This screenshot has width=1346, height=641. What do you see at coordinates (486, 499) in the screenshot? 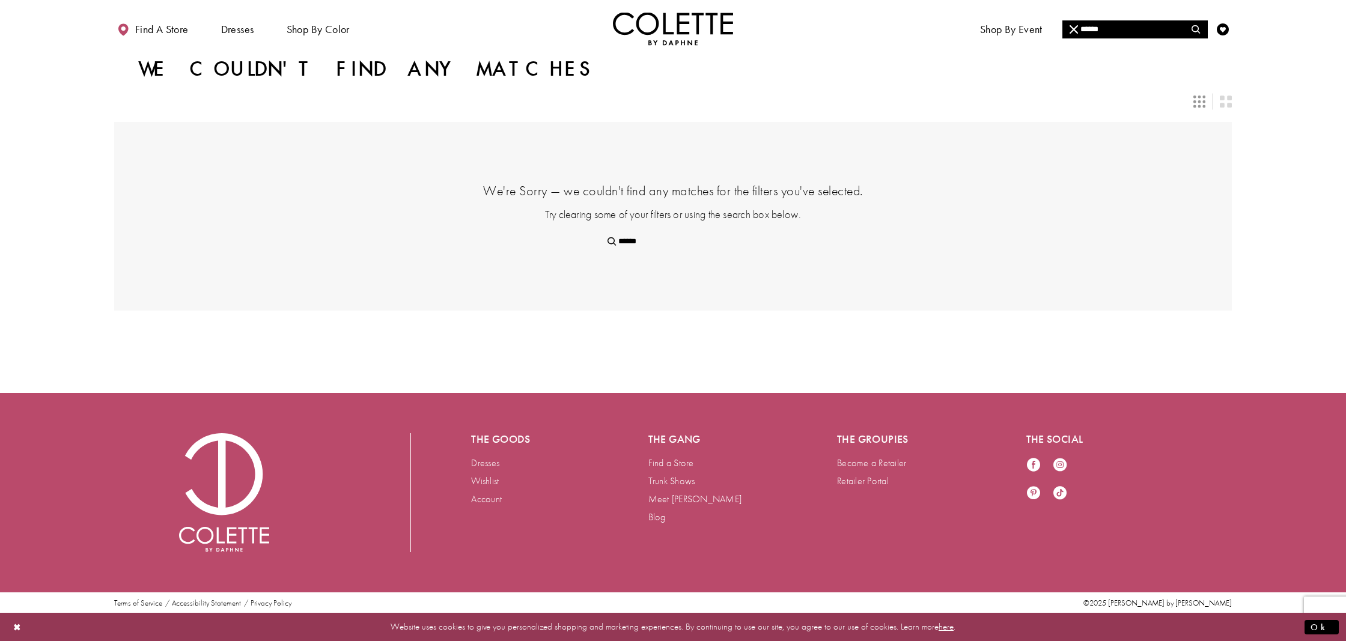
I see `a: Account` at bounding box center [486, 499].